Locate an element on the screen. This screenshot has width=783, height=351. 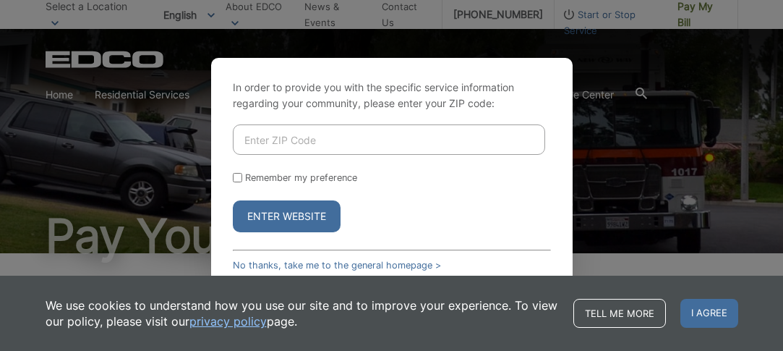
span: I agree is located at coordinates (709, 313).